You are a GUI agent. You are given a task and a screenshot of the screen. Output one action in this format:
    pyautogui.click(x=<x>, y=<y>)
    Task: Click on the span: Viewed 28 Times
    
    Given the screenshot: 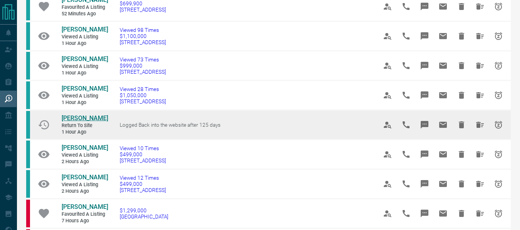 What is the action you would take?
    pyautogui.click(x=143, y=89)
    